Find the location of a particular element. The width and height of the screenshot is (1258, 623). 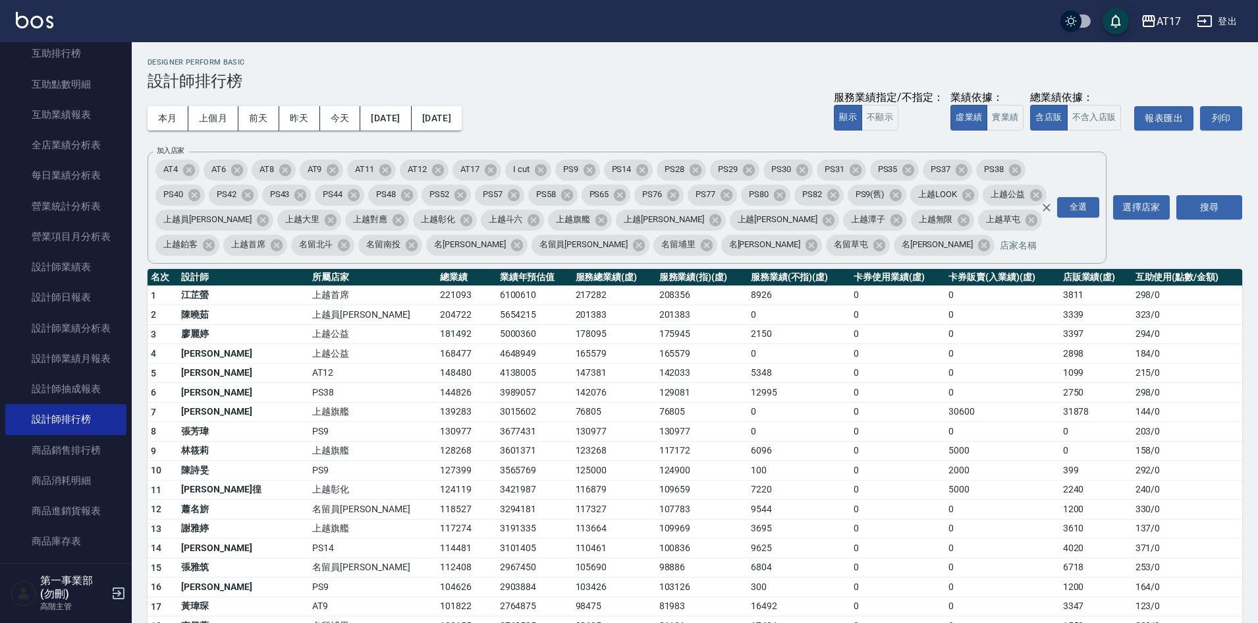

div: PS77 is located at coordinates (712, 195).